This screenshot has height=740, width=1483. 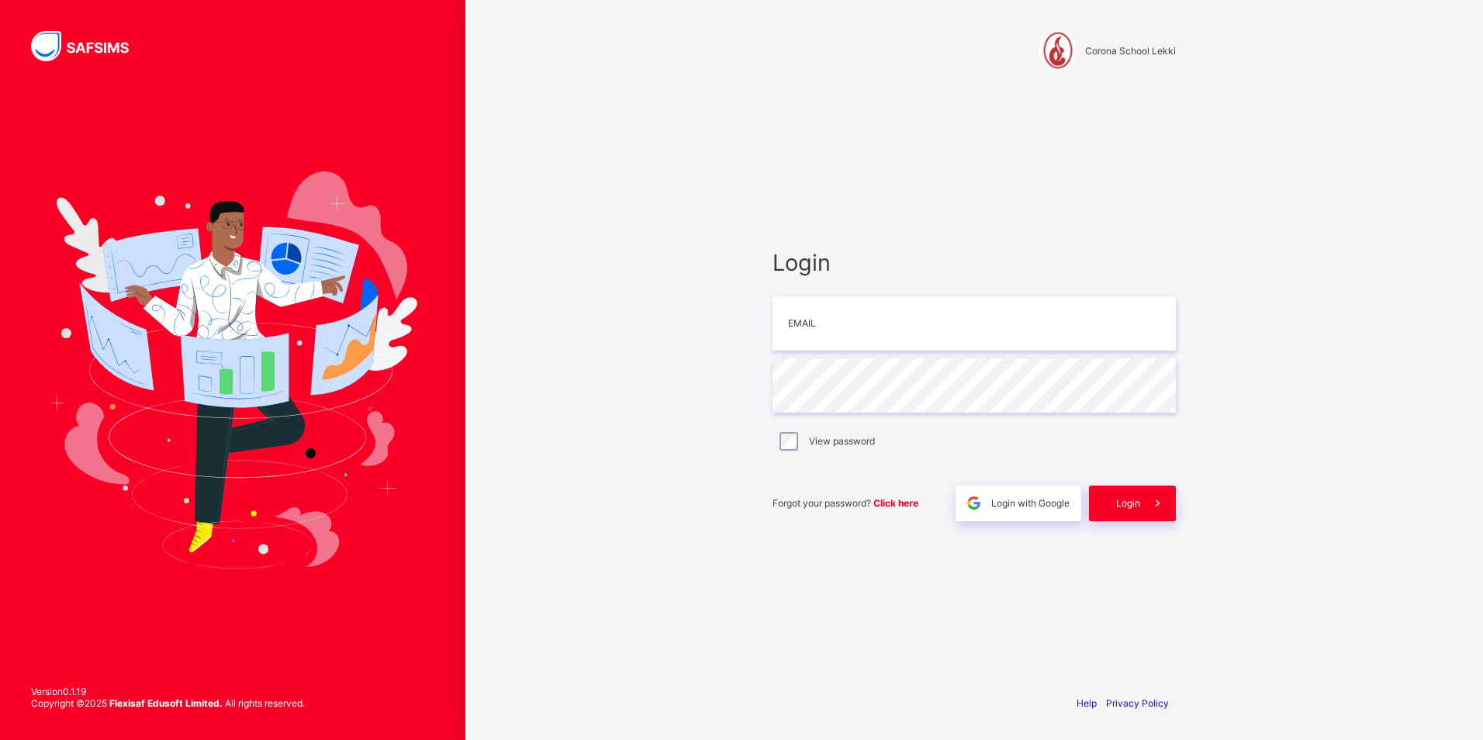 I want to click on span: Copyright © 2025 All rights reserved., so click(x=168, y=703).